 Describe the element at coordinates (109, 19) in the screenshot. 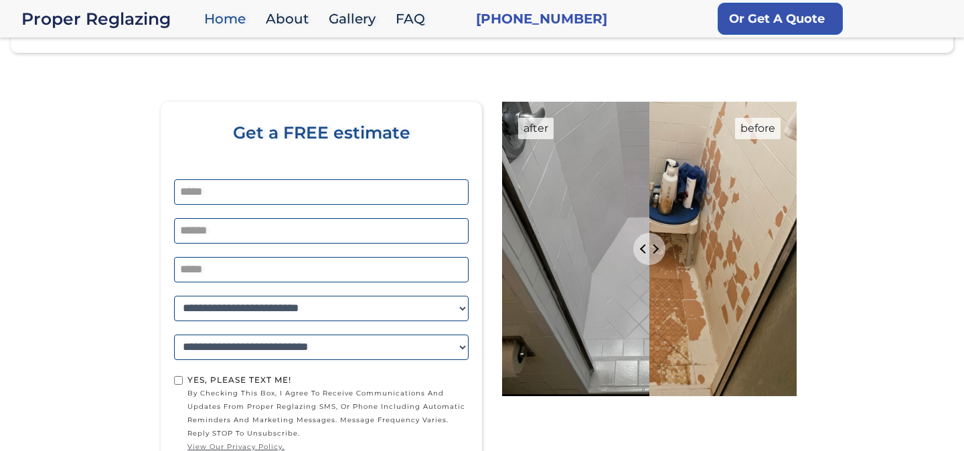

I see `a: home` at that location.